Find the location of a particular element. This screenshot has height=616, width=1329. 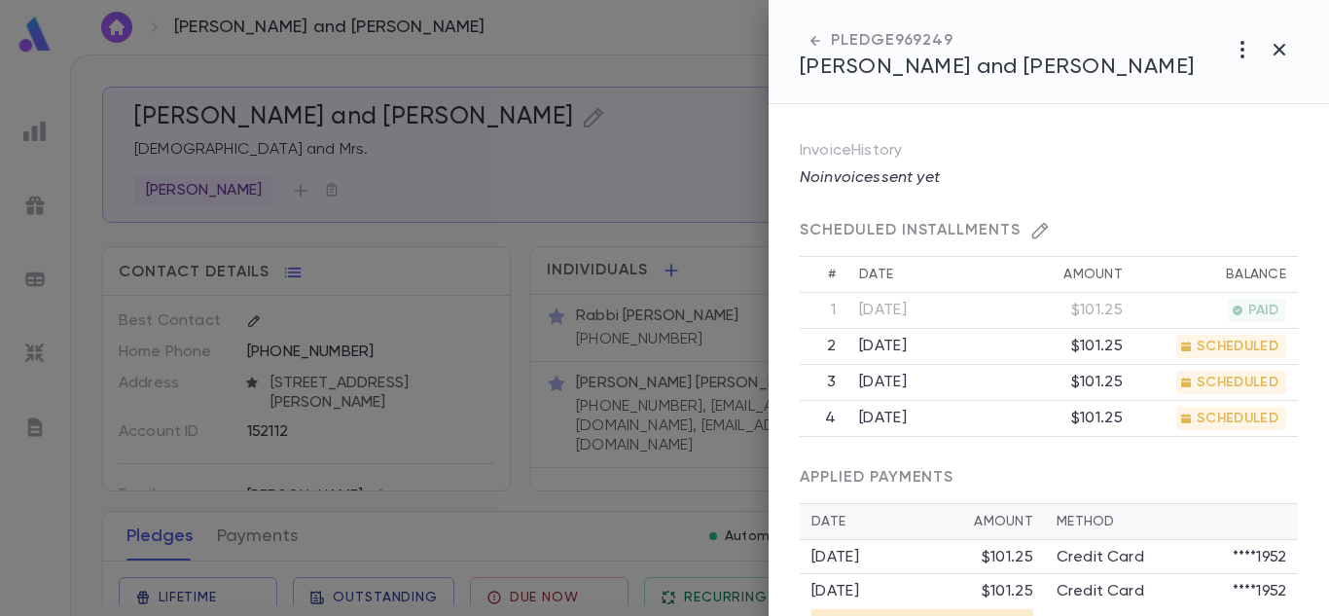

span: APPLIED PAYMENTS is located at coordinates (877, 478).